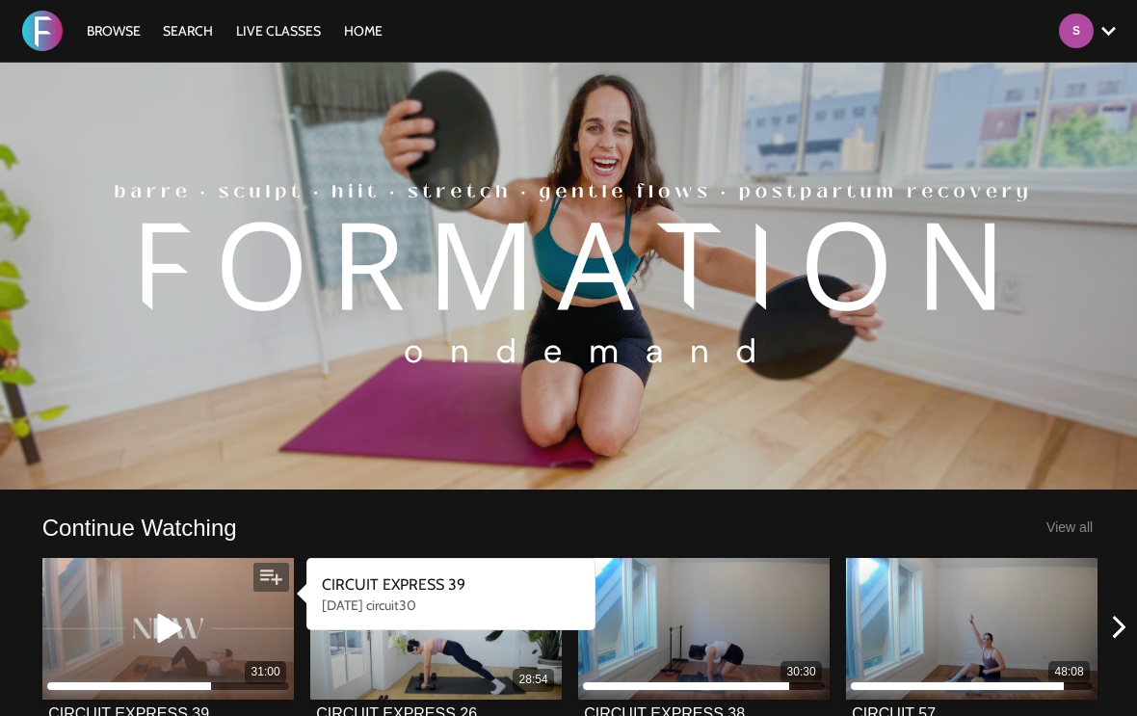 The image size is (1137, 716). I want to click on div: 30:30, so click(801, 671).